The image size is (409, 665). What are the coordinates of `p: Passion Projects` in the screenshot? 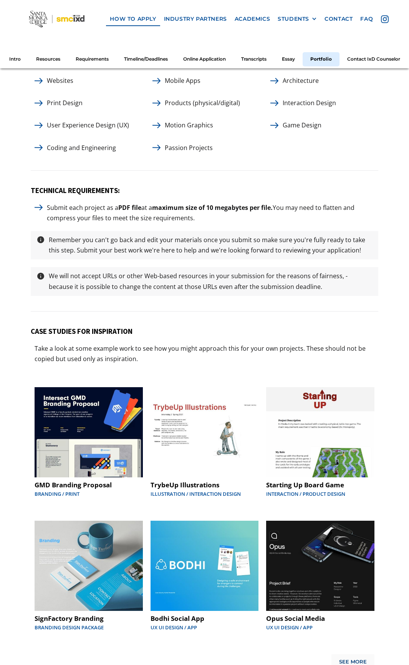 It's located at (188, 148).